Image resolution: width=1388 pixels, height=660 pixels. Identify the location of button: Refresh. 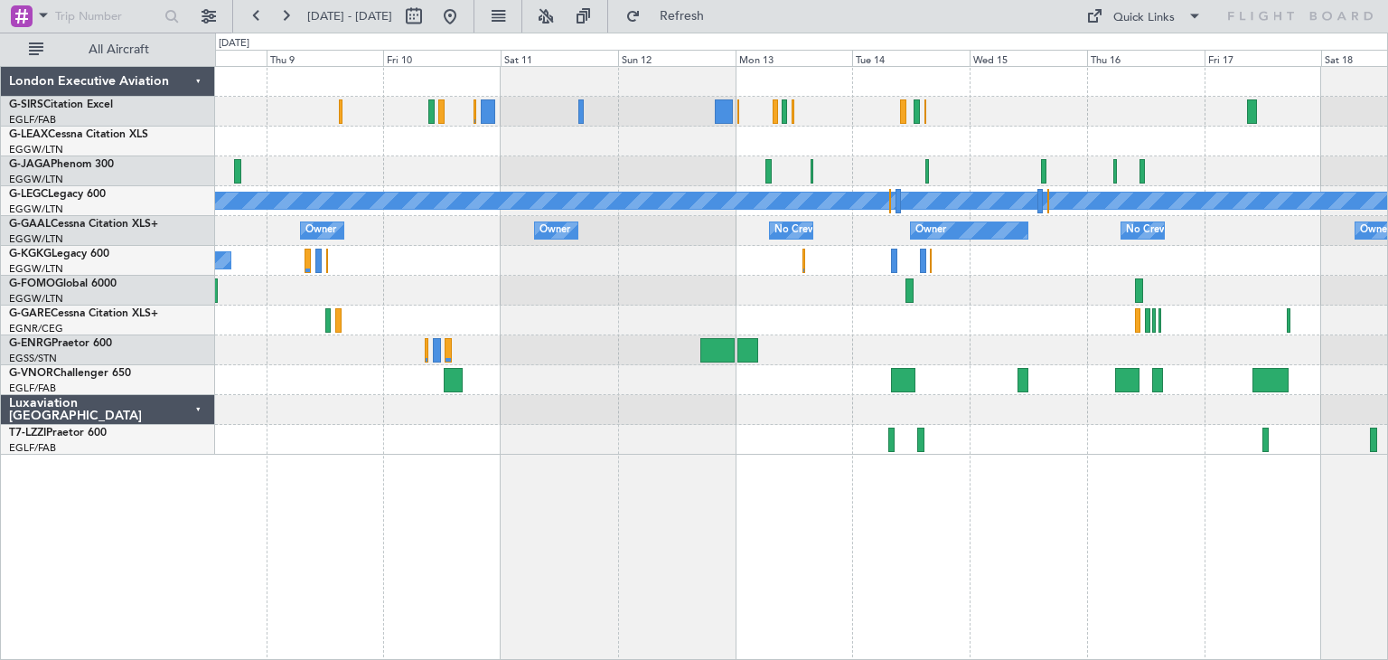
(671, 16).